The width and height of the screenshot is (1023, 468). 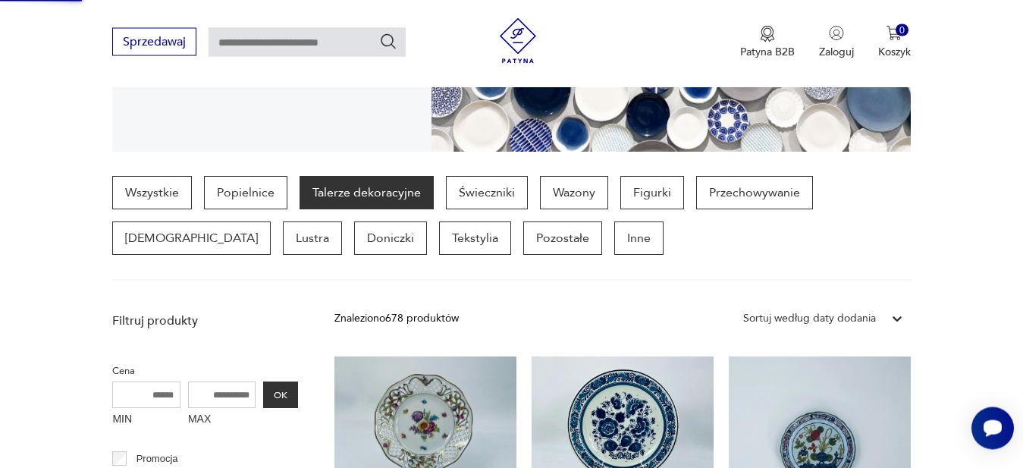 I want to click on p: Promocja, so click(x=157, y=460).